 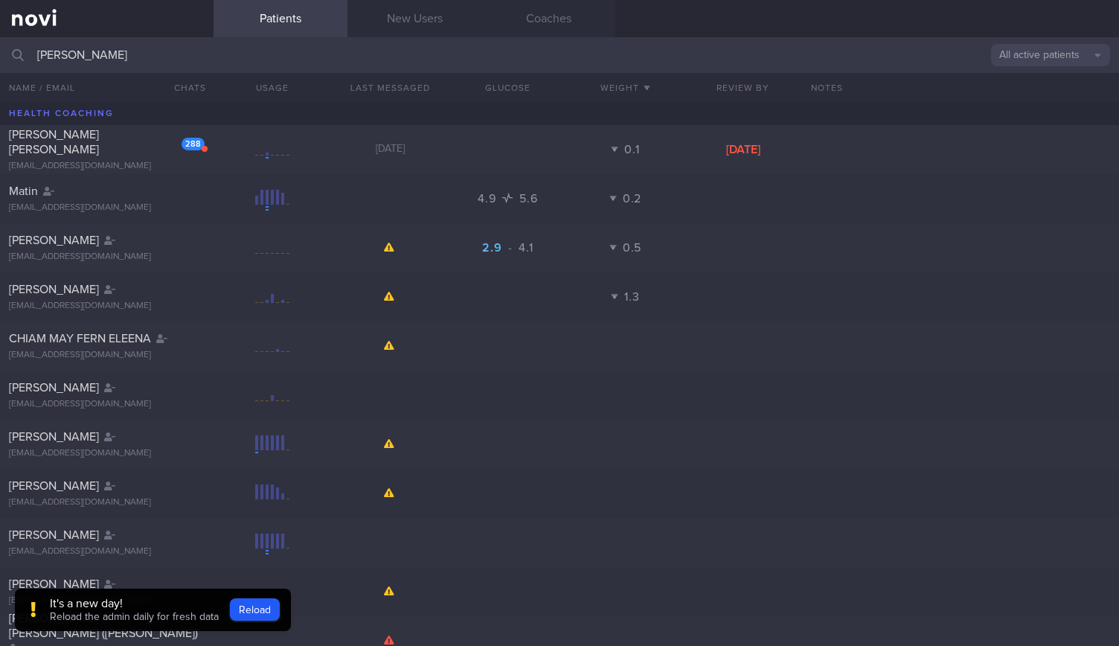 I want to click on span: 4.1, so click(x=525, y=248).